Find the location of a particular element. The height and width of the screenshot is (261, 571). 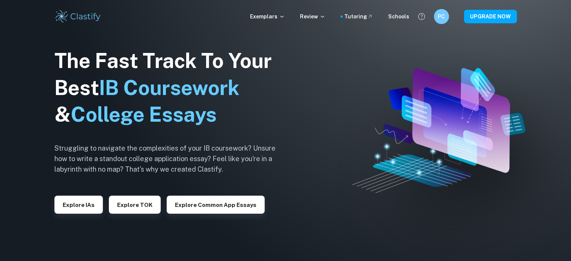

p: Exemplars is located at coordinates (268, 17).